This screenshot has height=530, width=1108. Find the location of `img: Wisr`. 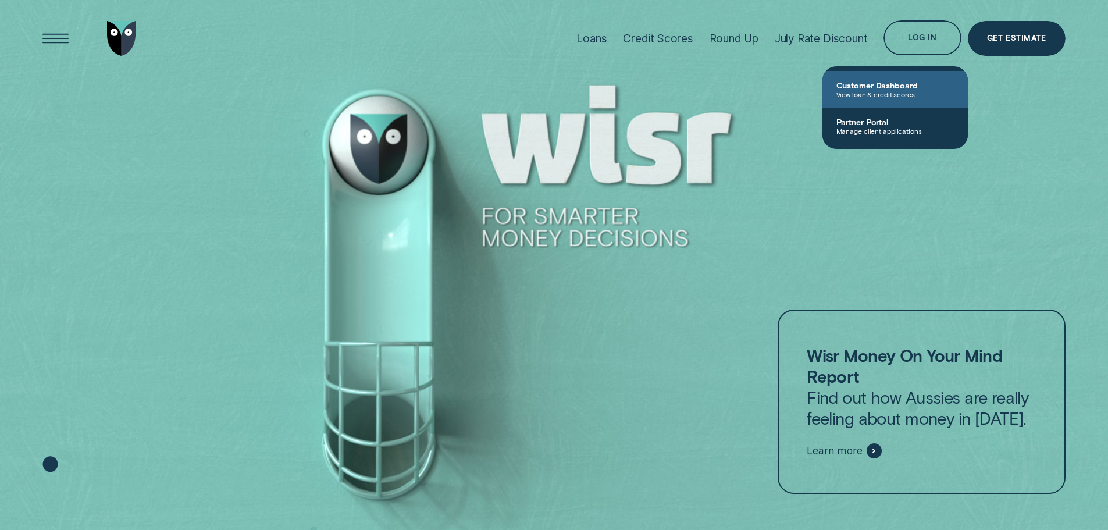

img: Wisr is located at coordinates (122, 38).